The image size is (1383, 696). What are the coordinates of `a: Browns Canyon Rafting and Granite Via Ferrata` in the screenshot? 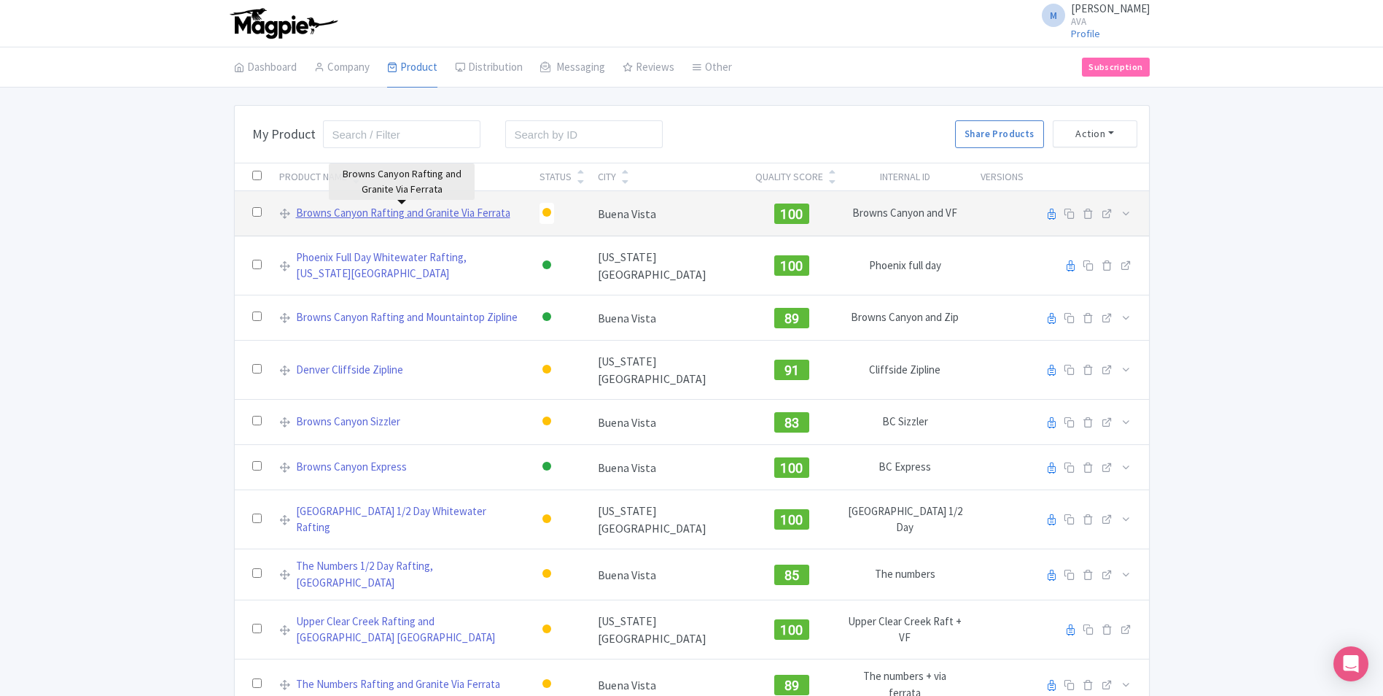 It's located at (403, 213).